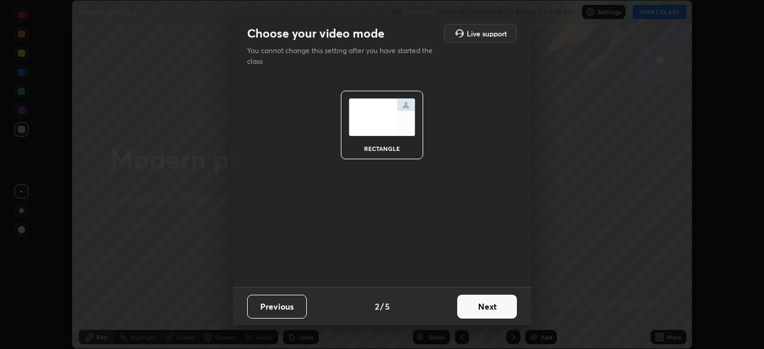 This screenshot has height=349, width=764. What do you see at coordinates (382, 117) in the screenshot?
I see `img: normalScreenIcon.ae25ed63.svg` at bounding box center [382, 117].